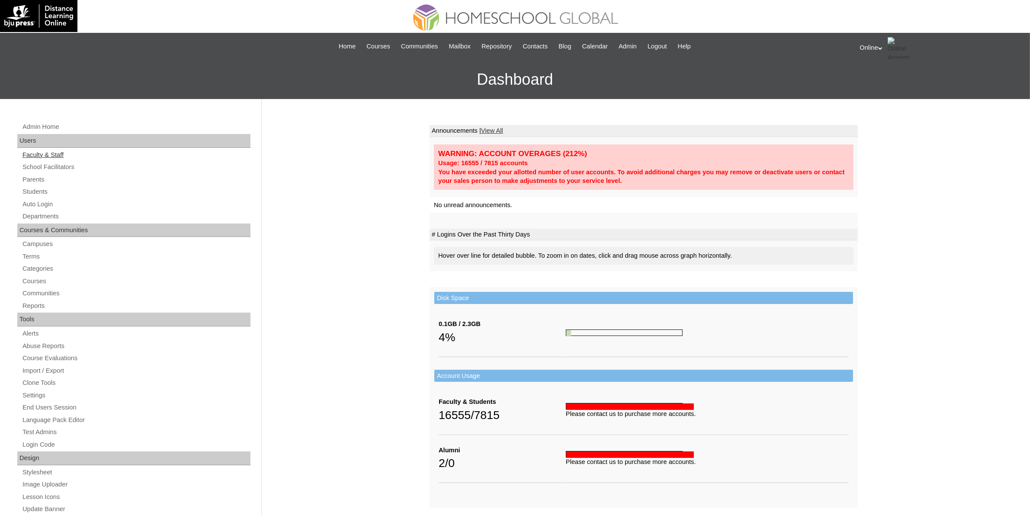 This screenshot has height=515, width=1030. I want to click on img: logo-white.png, so click(38, 16).